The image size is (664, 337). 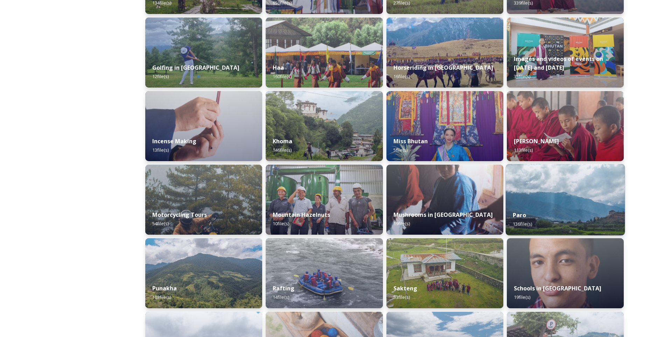 What do you see at coordinates (162, 297) in the screenshot?
I see `span: 103 file(s)` at bounding box center [162, 297].